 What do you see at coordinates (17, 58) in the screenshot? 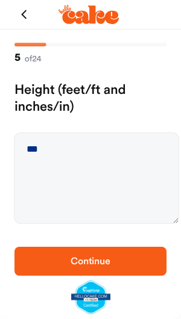
I see `span: 5` at bounding box center [17, 58].